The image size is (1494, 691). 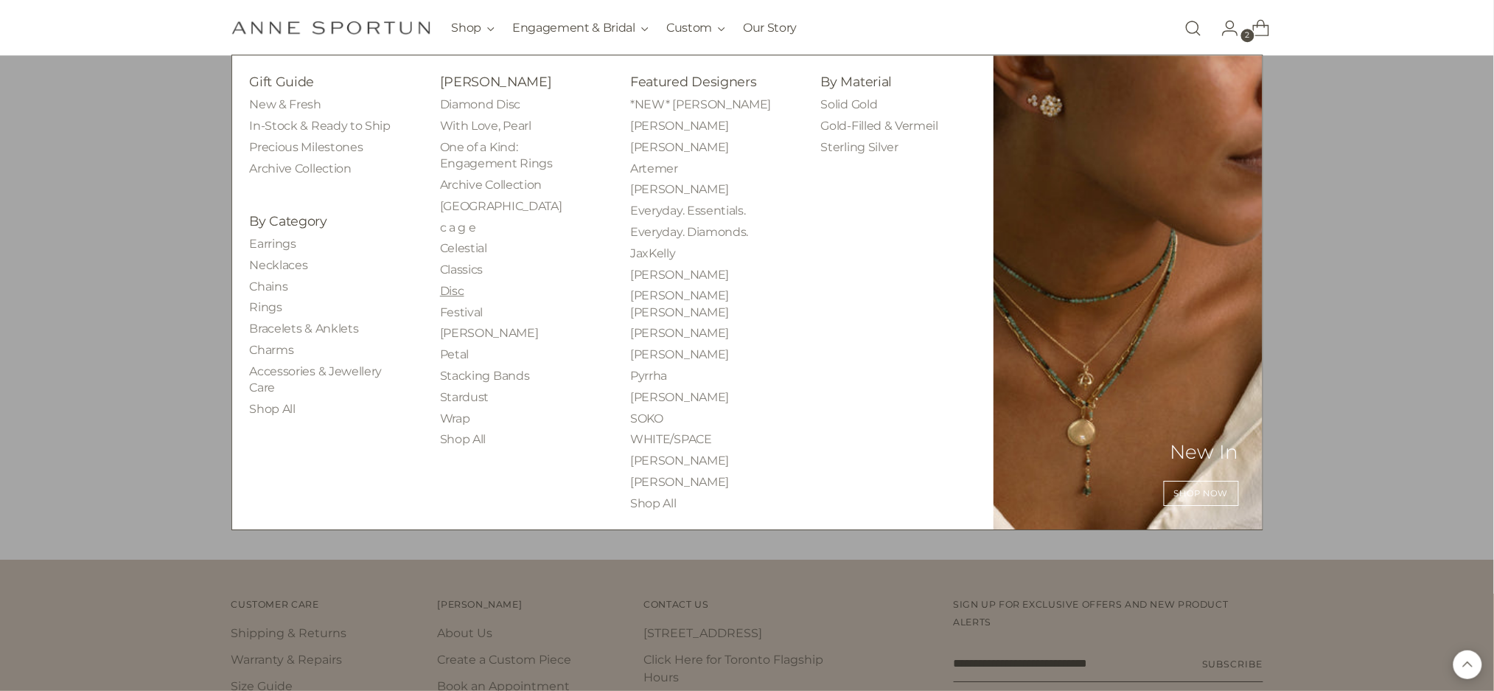 I want to click on button: Engagement & Bridal, so click(x=580, y=28).